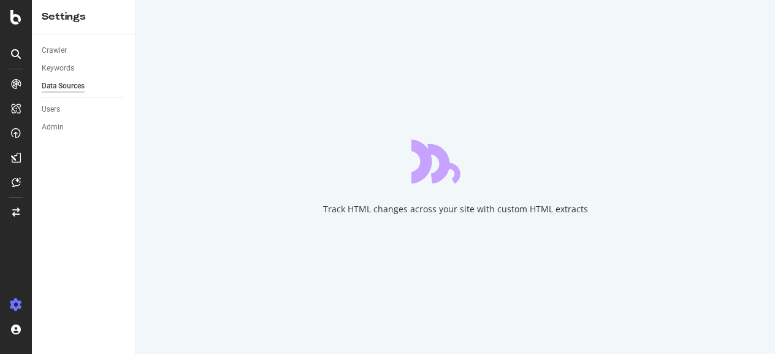 This screenshot has width=775, height=354. Describe the element at coordinates (63, 86) in the screenshot. I see `div: Data Sources` at that location.